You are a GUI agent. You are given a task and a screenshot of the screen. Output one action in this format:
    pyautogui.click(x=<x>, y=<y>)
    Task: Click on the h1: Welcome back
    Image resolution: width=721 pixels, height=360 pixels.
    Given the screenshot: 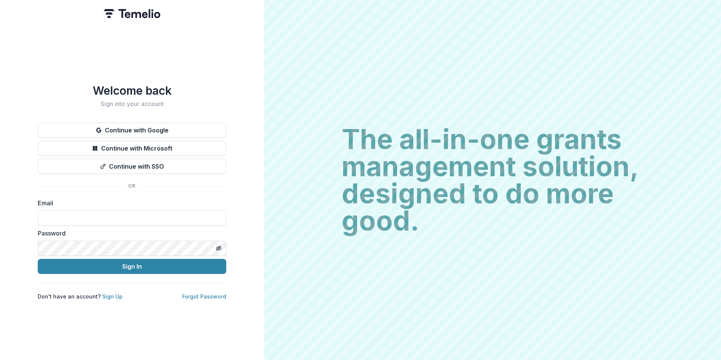 What is the action you would take?
    pyautogui.click(x=132, y=90)
    